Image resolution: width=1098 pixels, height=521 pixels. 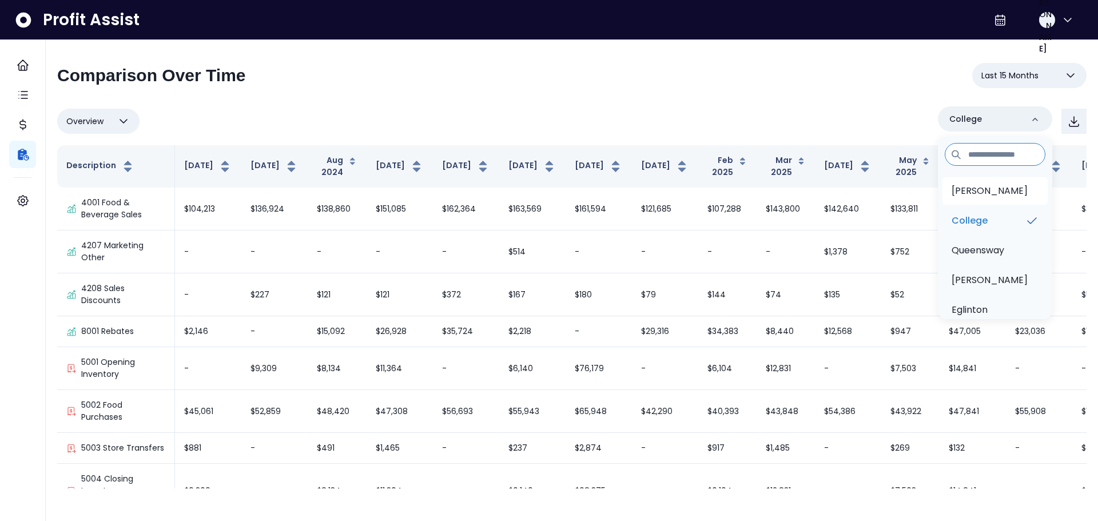 I want to click on td: $2,218, so click(x=533, y=332).